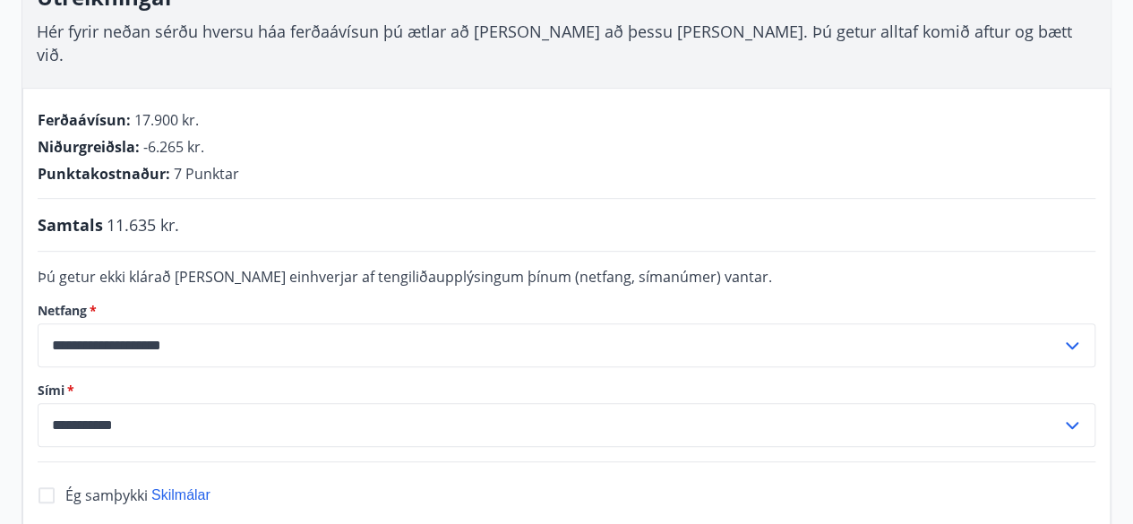 This screenshot has height=524, width=1133. Describe the element at coordinates (181, 495) in the screenshot. I see `button: Skilmálar` at that location.